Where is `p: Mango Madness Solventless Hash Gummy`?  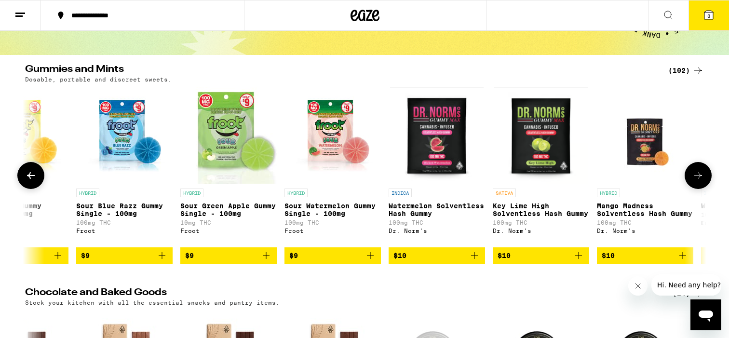 p: Mango Madness Solventless Hash Gummy is located at coordinates (645, 210).